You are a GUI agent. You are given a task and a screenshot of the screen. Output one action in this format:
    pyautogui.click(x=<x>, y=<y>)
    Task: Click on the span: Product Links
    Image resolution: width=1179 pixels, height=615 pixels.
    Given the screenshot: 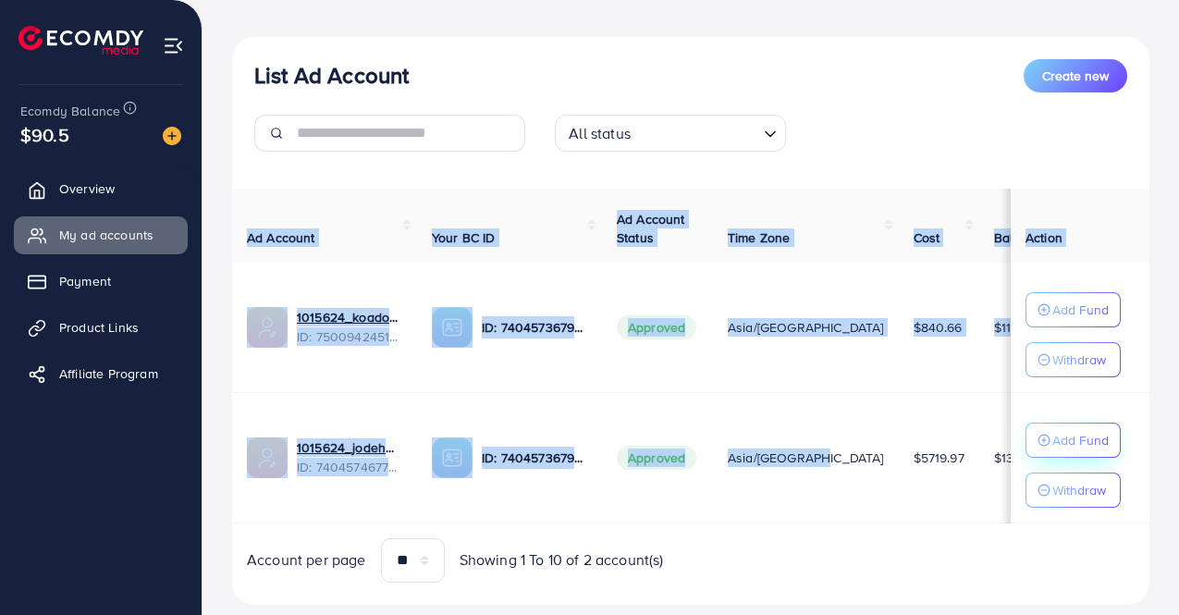 What is the action you would take?
    pyautogui.click(x=99, y=327)
    